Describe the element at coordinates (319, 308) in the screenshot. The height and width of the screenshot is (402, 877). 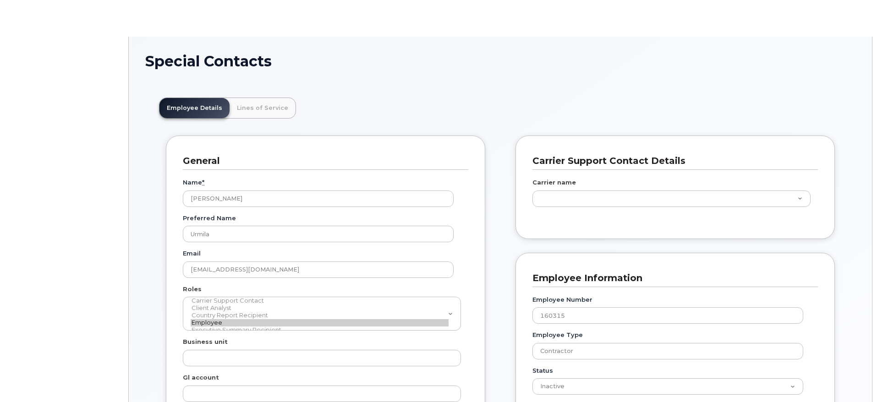
I see `option: Client Analyst` at that location.